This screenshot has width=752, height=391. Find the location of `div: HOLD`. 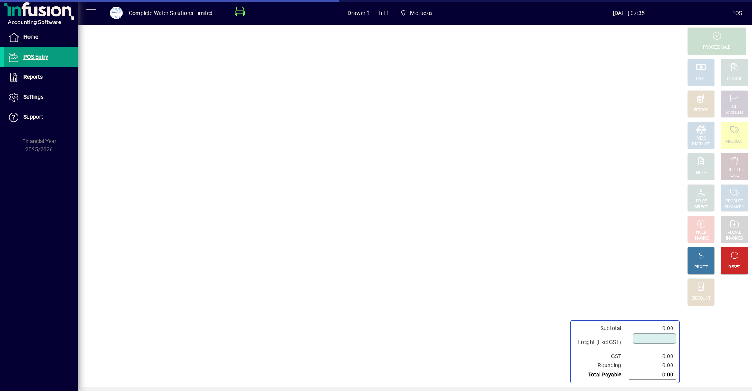

div: HOLD is located at coordinates (701, 232).